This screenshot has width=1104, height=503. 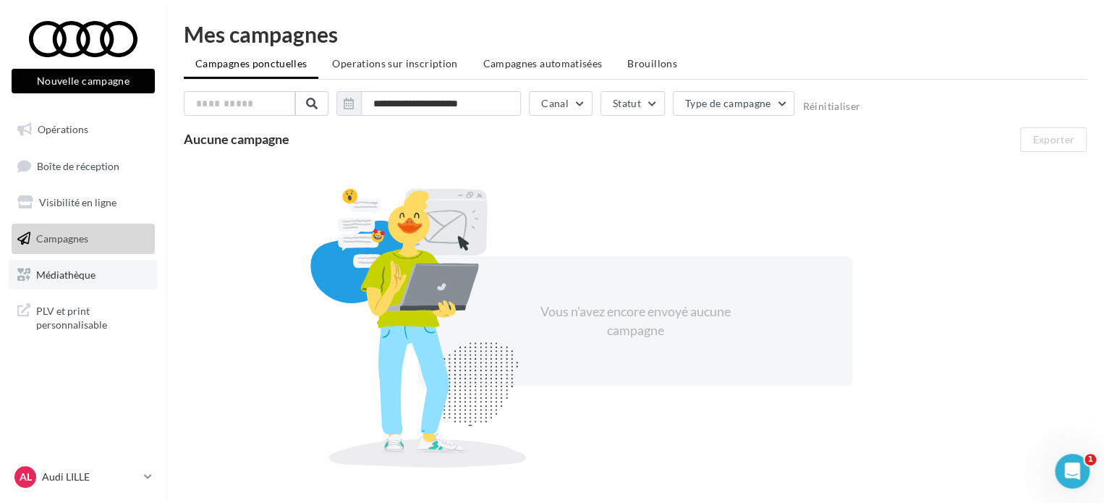 What do you see at coordinates (78, 165) in the screenshot?
I see `span: Boîte de réception` at bounding box center [78, 165].